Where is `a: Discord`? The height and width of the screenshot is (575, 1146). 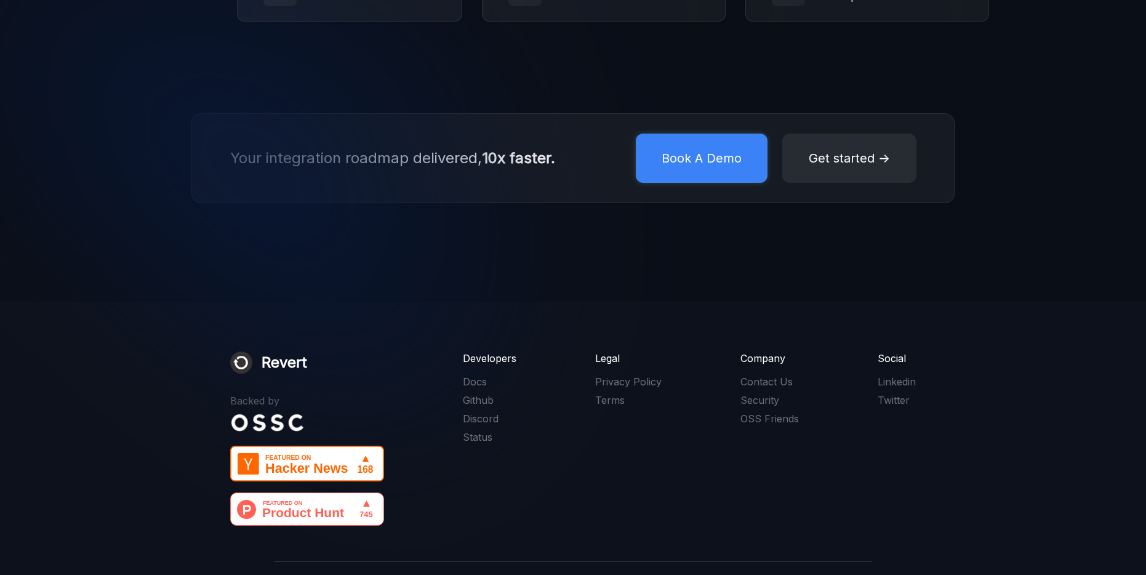
a: Discord is located at coordinates (489, 418).